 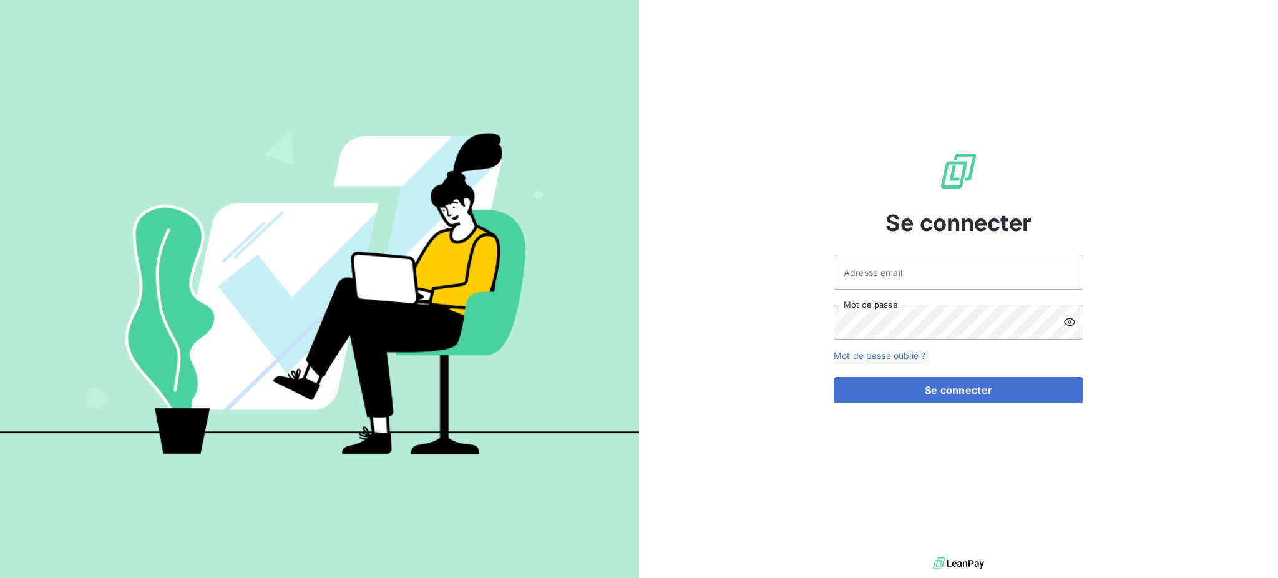 I want to click on img: Logo LeanPay, so click(x=959, y=171).